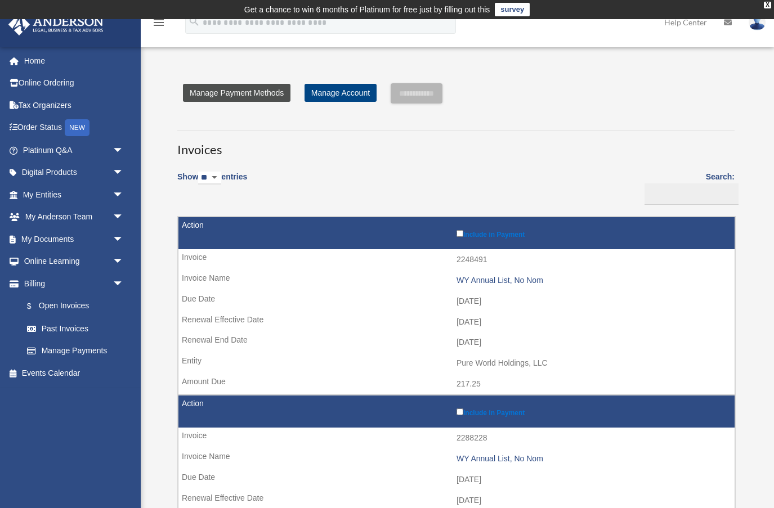 This screenshot has width=774, height=508. Describe the element at coordinates (74, 173) in the screenshot. I see `a: Digital Productsarrow_drop_down` at that location.